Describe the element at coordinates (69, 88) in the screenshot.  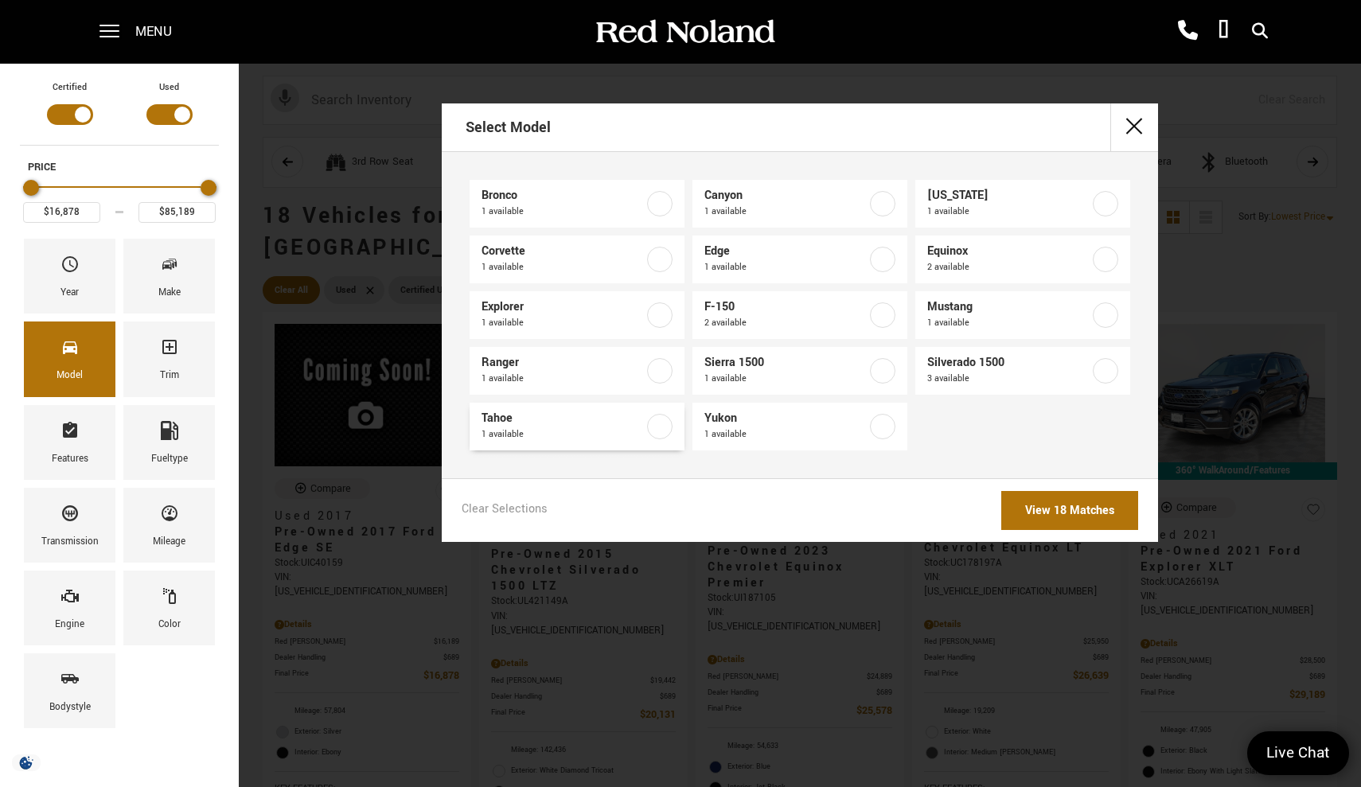
I see `label: Certified` at that location.